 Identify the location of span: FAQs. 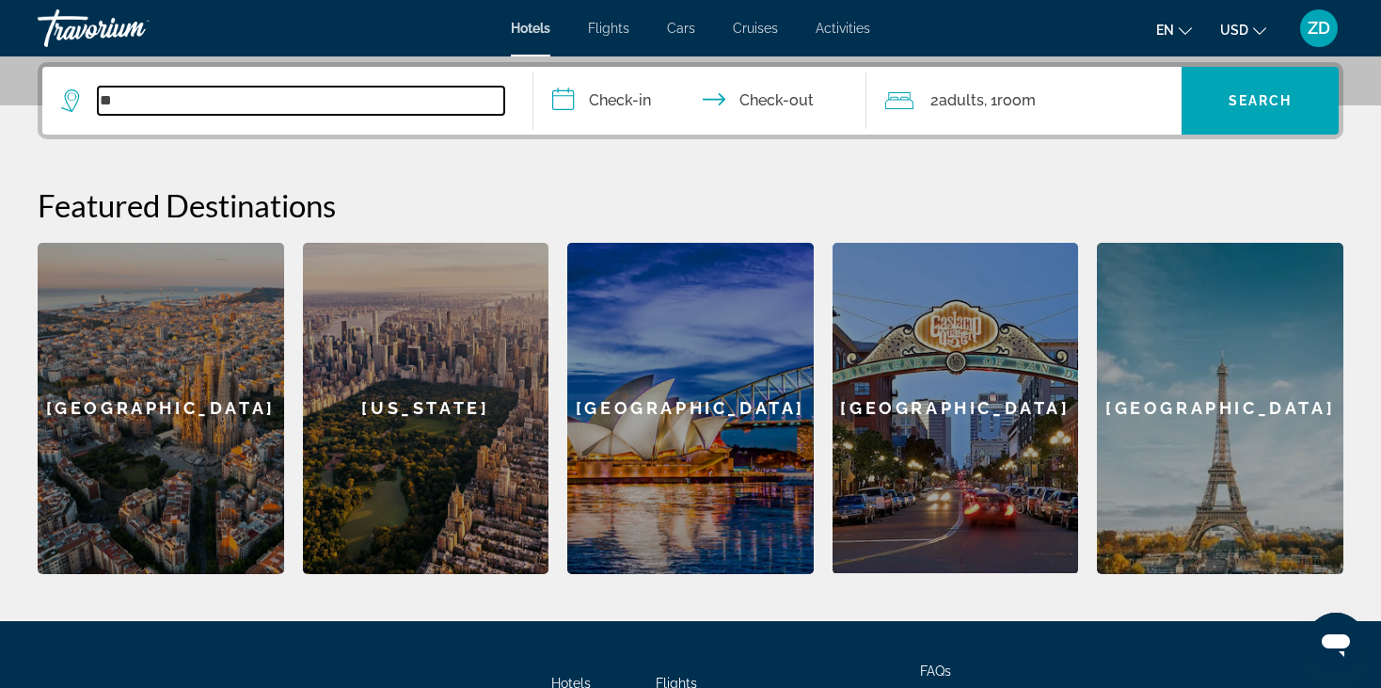
(935, 671).